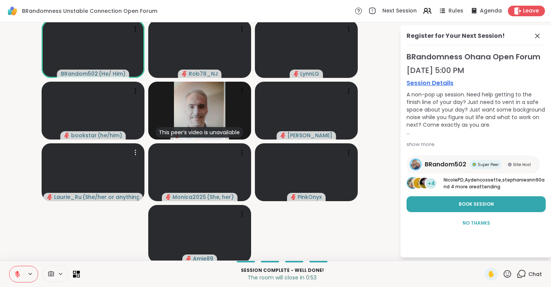  Describe the element at coordinates (509, 164) in the screenshot. I see `img: Elite Host` at that location.